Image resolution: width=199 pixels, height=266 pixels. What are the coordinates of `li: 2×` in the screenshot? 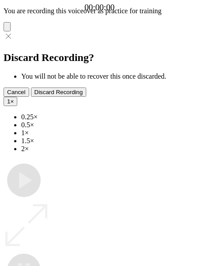 It's located at (108, 149).